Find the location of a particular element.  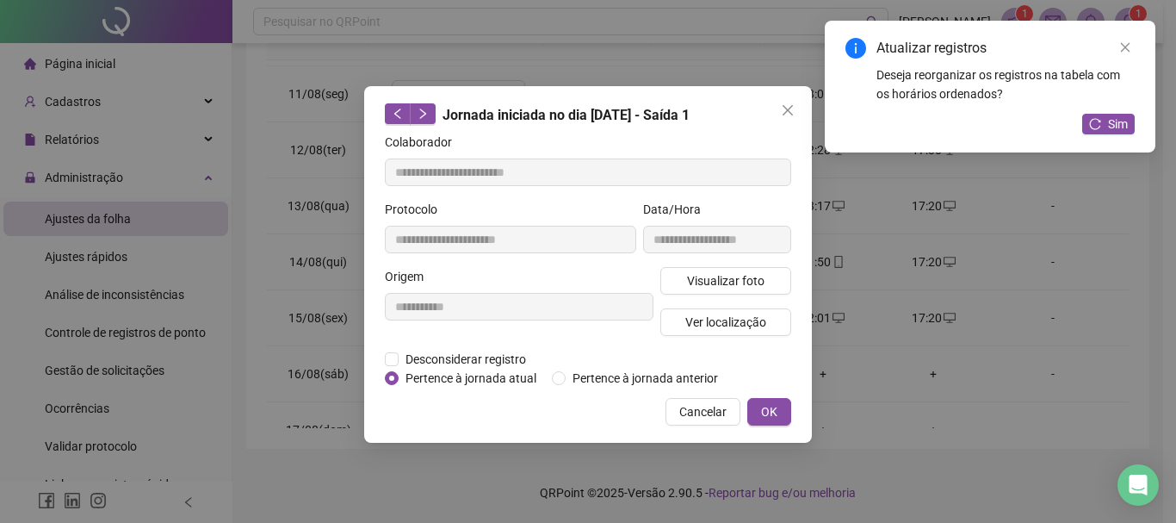

span: Visualizar foto is located at coordinates (726, 281).